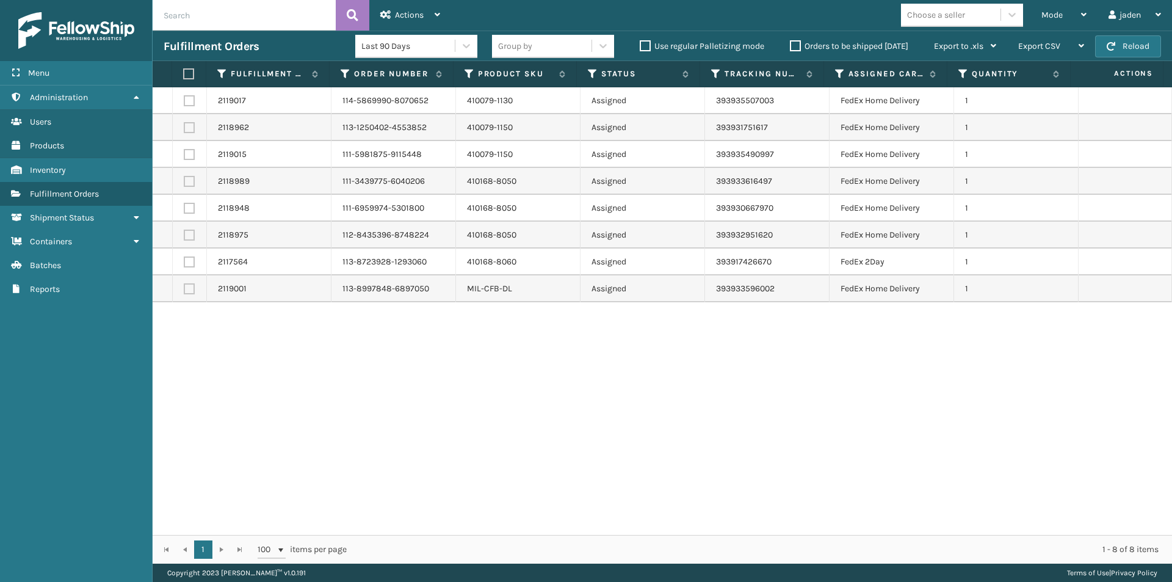 Image resolution: width=1172 pixels, height=582 pixels. Describe the element at coordinates (761, 549) in the screenshot. I see `div: 1 - 8 of 8 items` at that location.